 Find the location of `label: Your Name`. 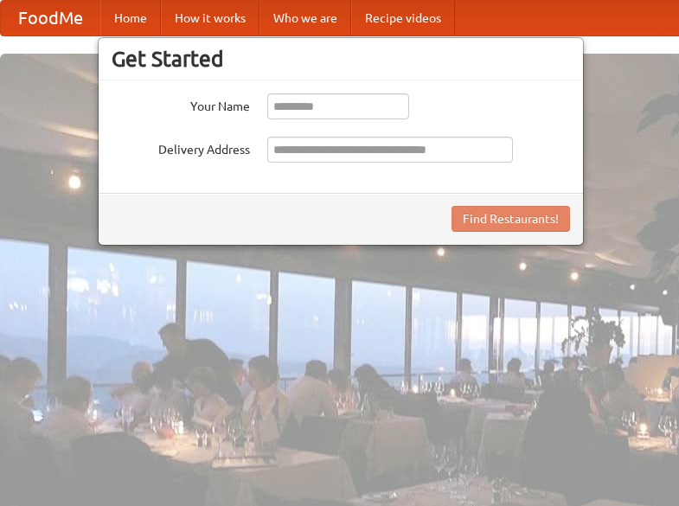

label: Your Name is located at coordinates (181, 104).